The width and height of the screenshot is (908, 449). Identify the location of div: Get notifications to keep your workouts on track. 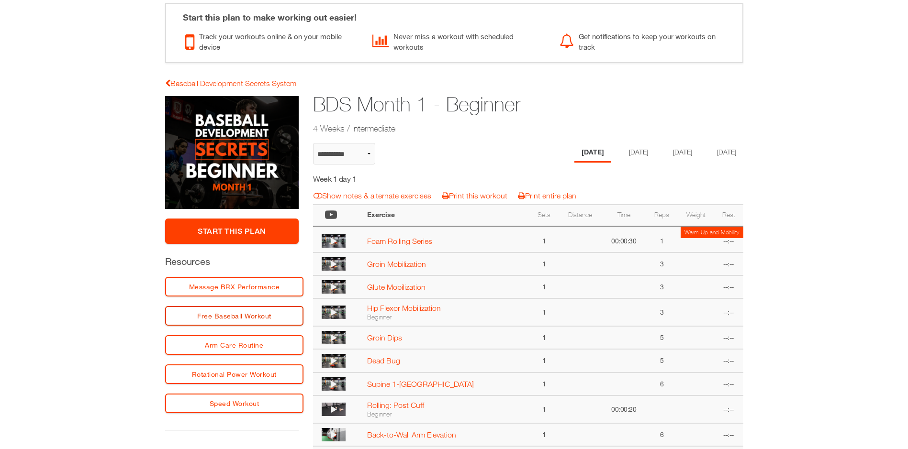
(646, 41).